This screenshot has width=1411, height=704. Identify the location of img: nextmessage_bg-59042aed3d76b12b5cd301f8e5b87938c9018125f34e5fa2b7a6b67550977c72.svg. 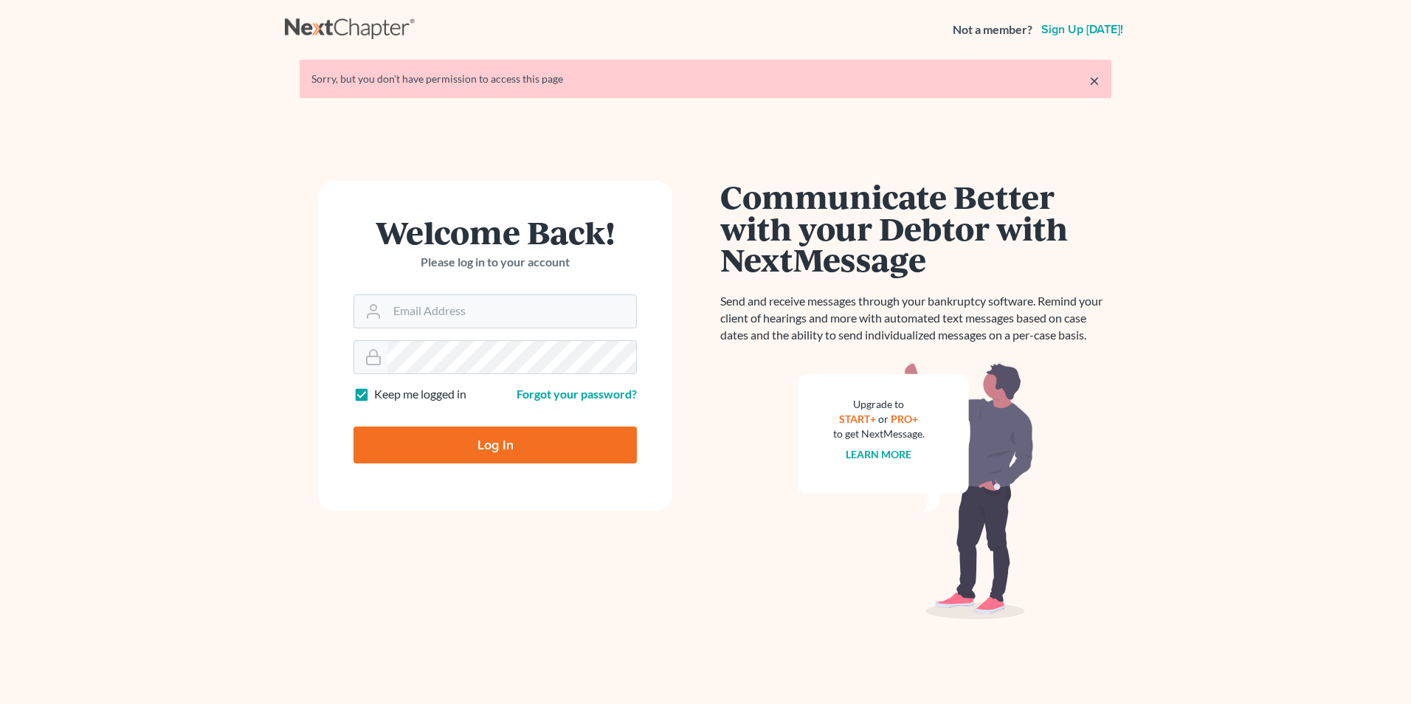
(916, 491).